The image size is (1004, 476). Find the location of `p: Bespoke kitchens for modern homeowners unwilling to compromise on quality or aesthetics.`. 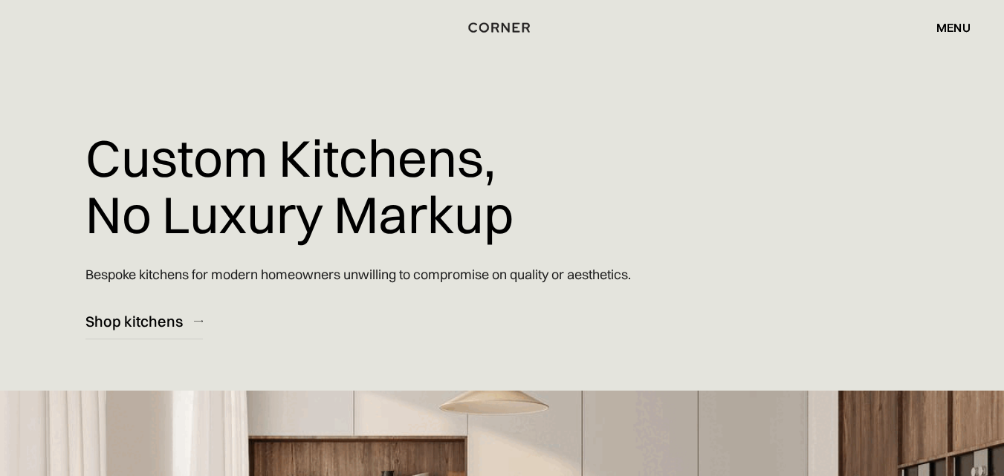

p: Bespoke kitchens for modern homeowners unwilling to compromise on quality or aesthetics. is located at coordinates (358, 274).